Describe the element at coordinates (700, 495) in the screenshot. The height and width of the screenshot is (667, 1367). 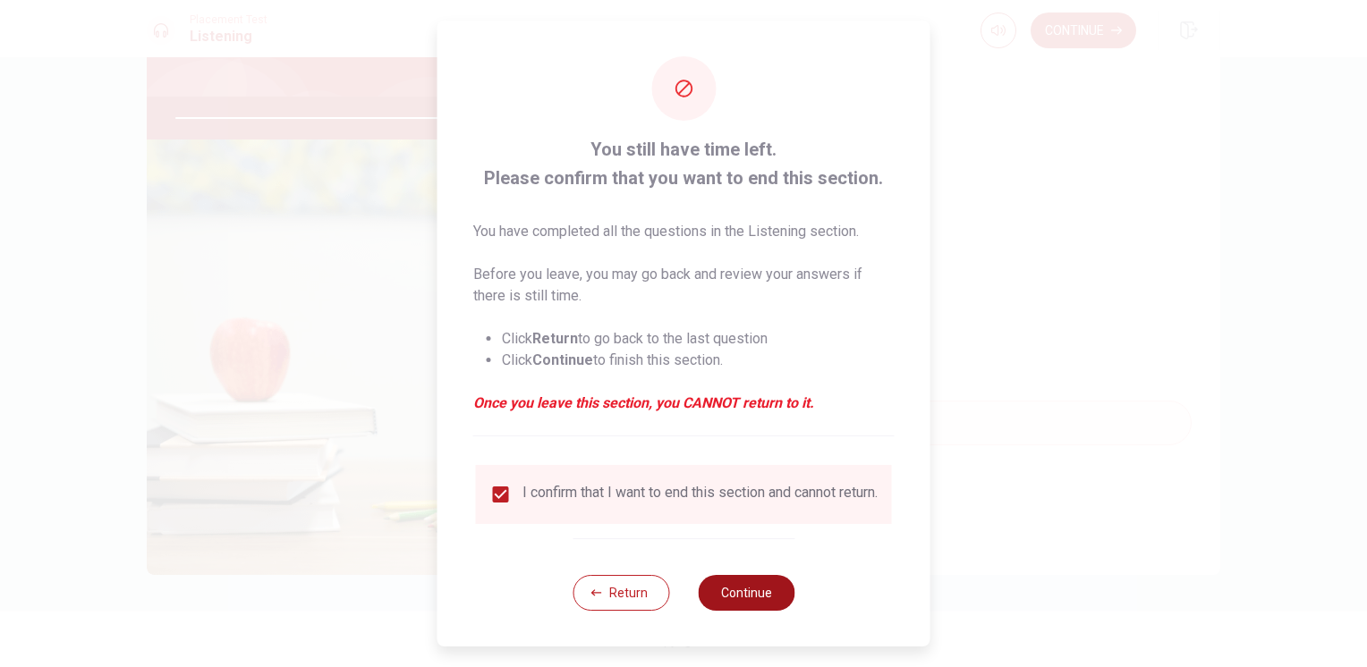
I see `div: I confirm that I want to end this section and cannot return.` at that location.